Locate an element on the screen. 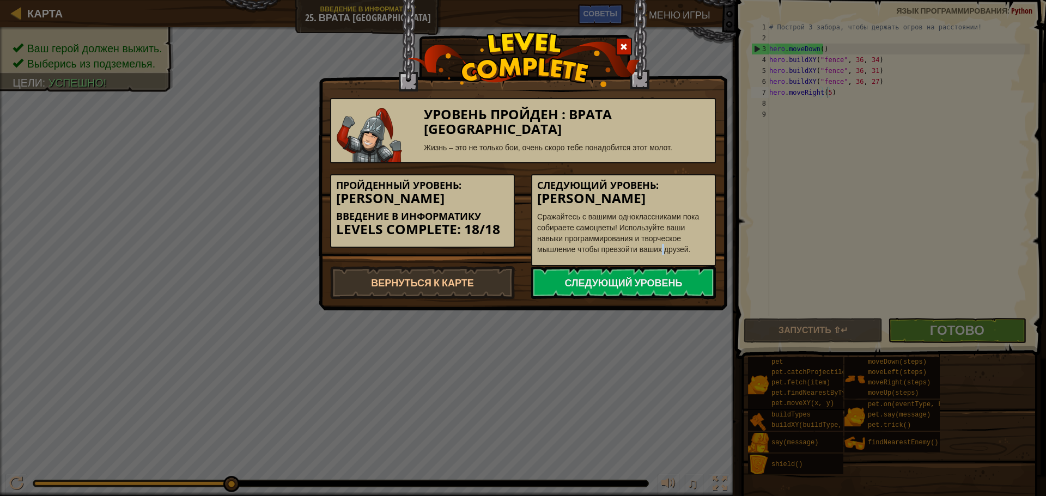 The image size is (1046, 496). h5: Введение в Информатику is located at coordinates (422, 217).